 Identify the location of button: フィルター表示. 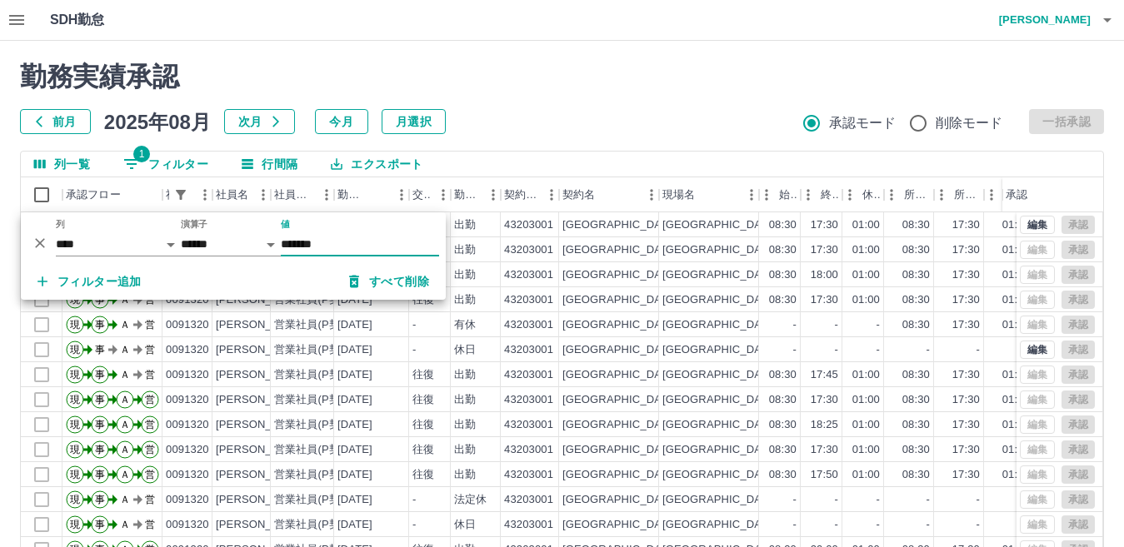
(166, 164).